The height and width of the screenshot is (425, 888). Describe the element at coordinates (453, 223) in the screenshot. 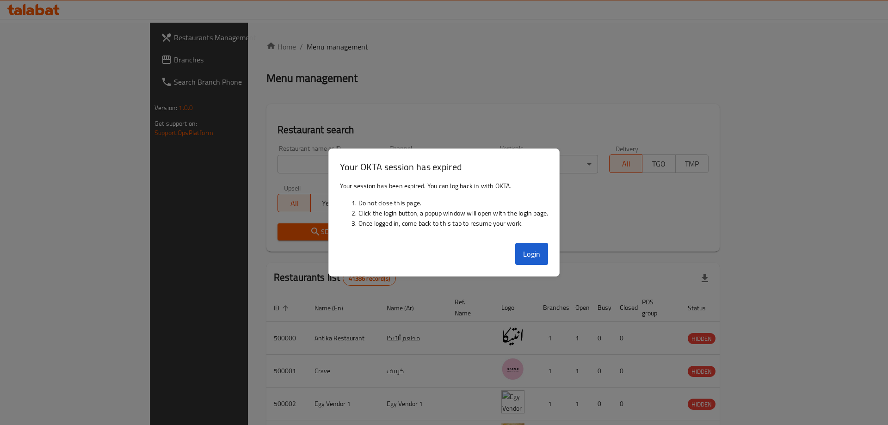

I see `li: Once logged in, come back to this tab to resume your work.` at that location.